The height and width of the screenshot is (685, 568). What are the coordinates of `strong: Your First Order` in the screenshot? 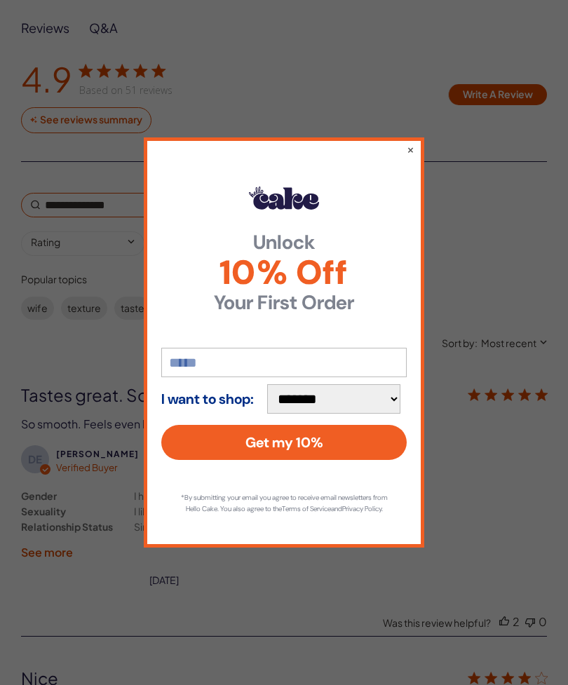 It's located at (284, 303).